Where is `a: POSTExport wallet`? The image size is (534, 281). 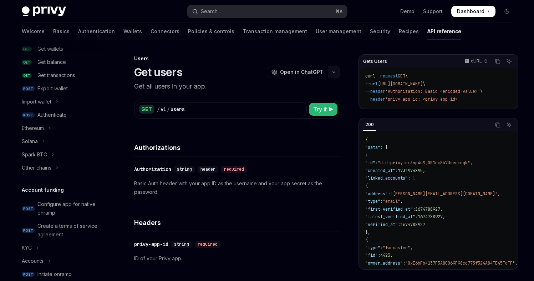 a: POSTExport wallet is located at coordinates (62, 89).